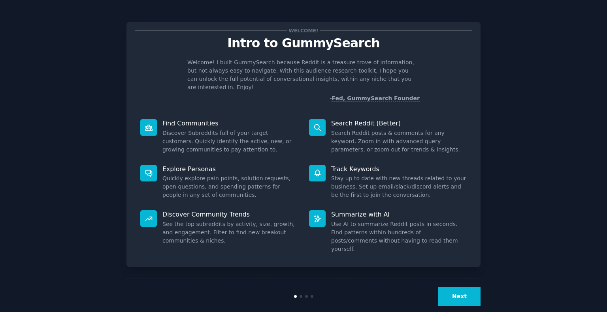 The image size is (607, 312). Describe the element at coordinates (399, 141) in the screenshot. I see `dd: Search Reddit posts & comments for any keyword. Zoom in with advanced query parameters, or zoom o...` at that location.